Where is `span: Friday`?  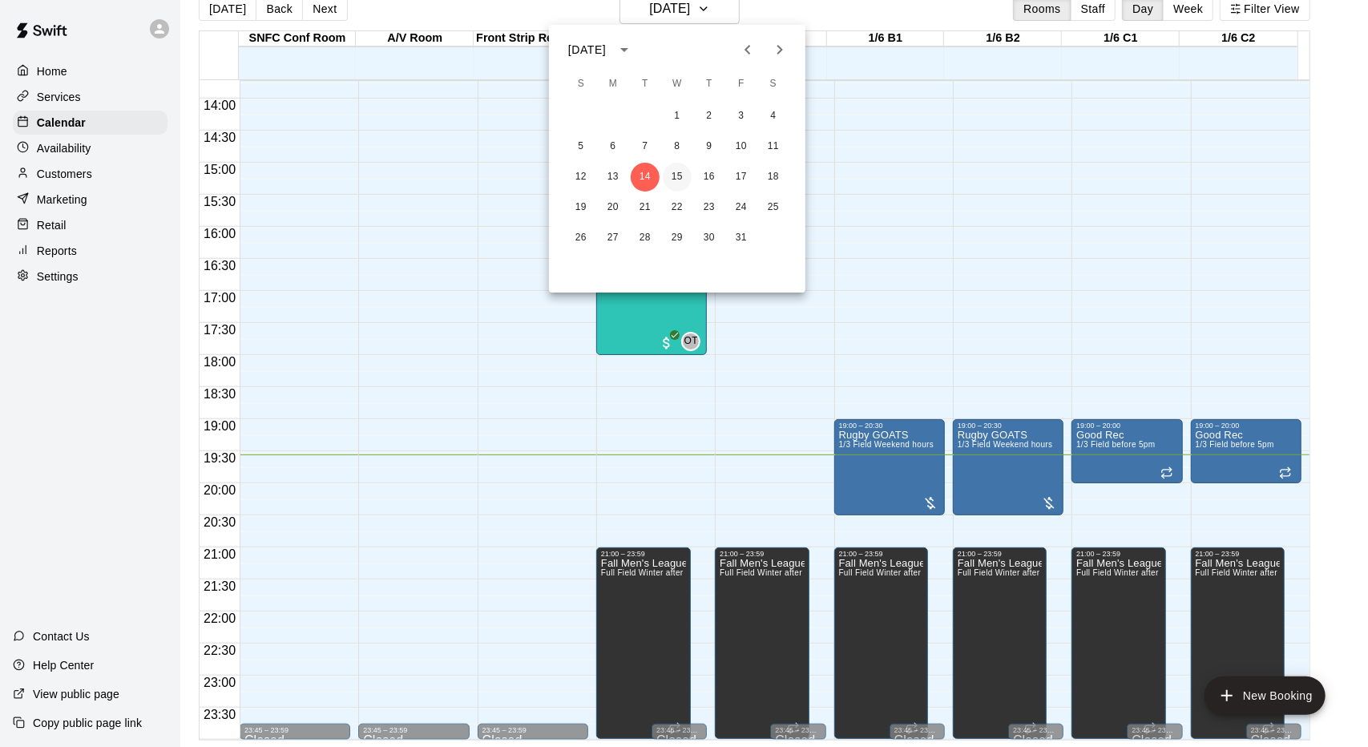
span: Friday is located at coordinates (741, 84).